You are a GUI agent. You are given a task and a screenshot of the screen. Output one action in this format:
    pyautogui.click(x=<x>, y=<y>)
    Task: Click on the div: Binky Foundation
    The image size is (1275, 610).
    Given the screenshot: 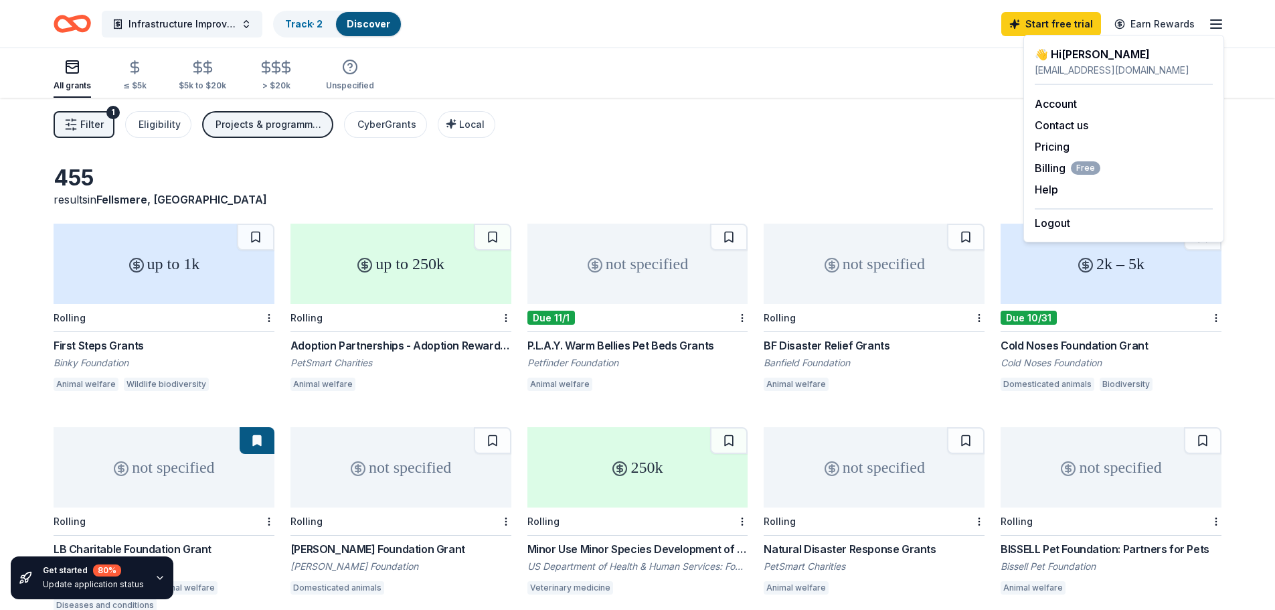 What is the action you would take?
    pyautogui.click(x=164, y=363)
    